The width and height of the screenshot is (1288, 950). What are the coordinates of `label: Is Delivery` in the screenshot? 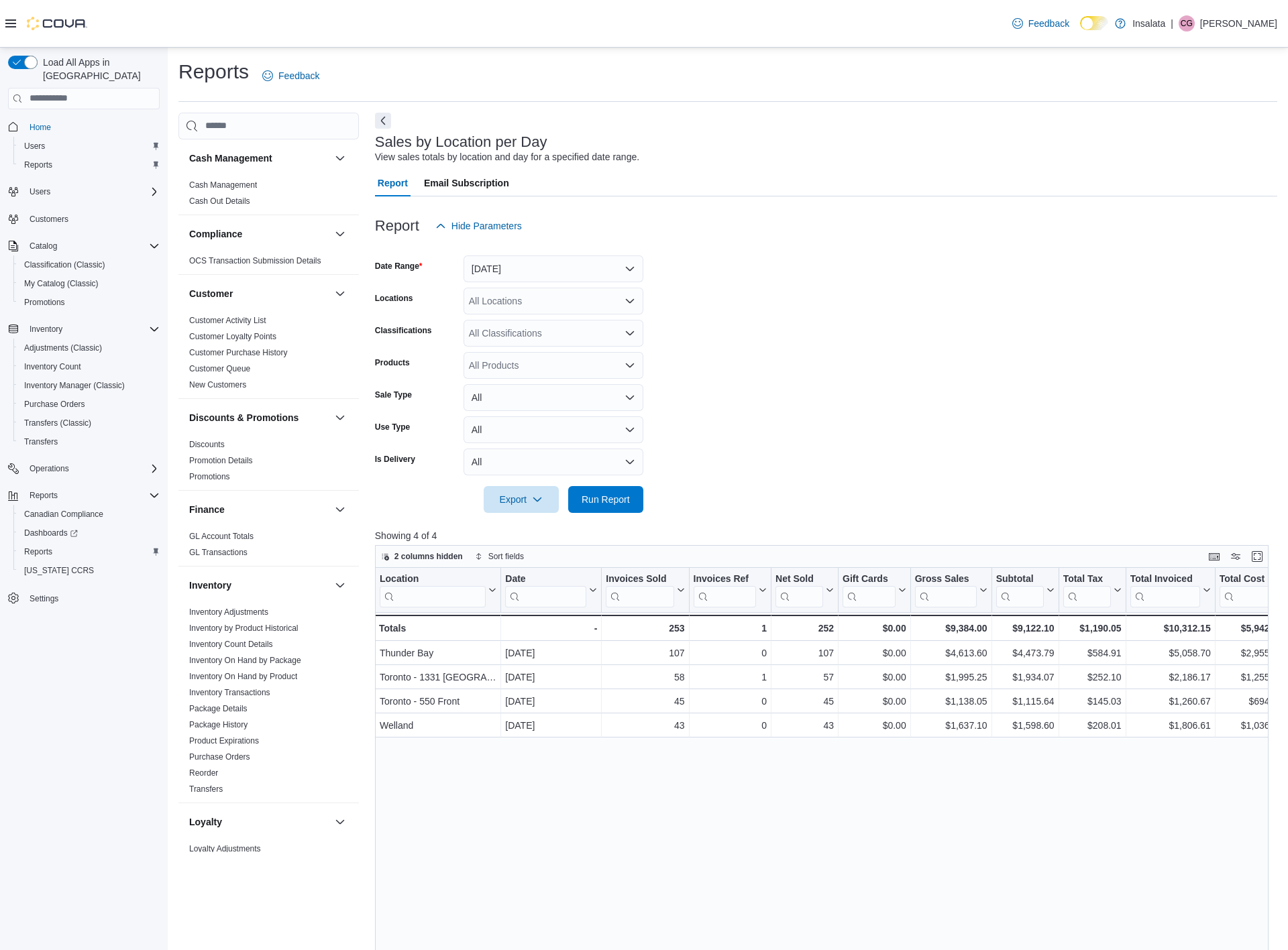 It's located at (395, 459).